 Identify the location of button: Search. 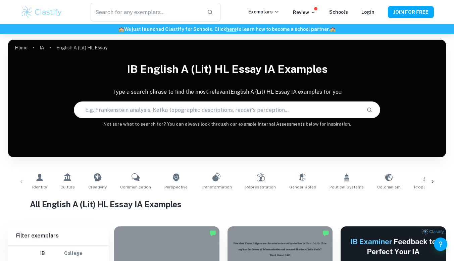
(370, 110).